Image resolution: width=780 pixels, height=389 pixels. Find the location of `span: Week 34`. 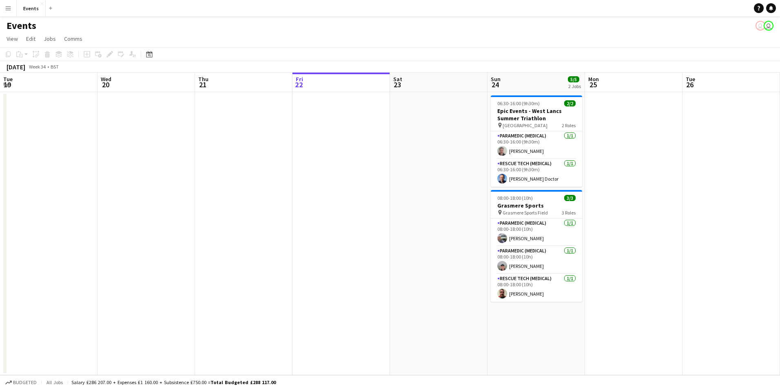

span: Week 34 is located at coordinates (37, 67).